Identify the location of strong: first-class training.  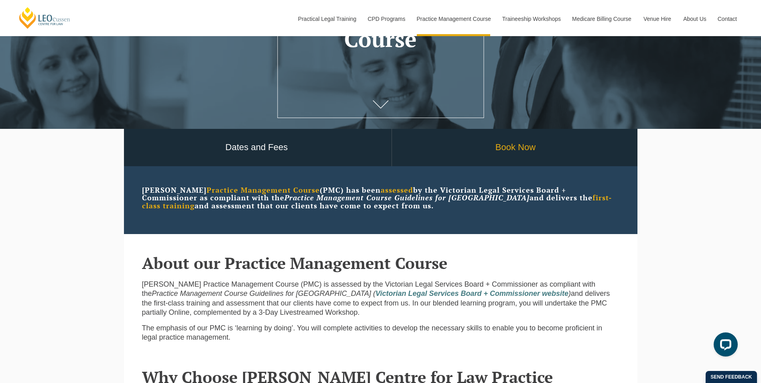
(377, 201).